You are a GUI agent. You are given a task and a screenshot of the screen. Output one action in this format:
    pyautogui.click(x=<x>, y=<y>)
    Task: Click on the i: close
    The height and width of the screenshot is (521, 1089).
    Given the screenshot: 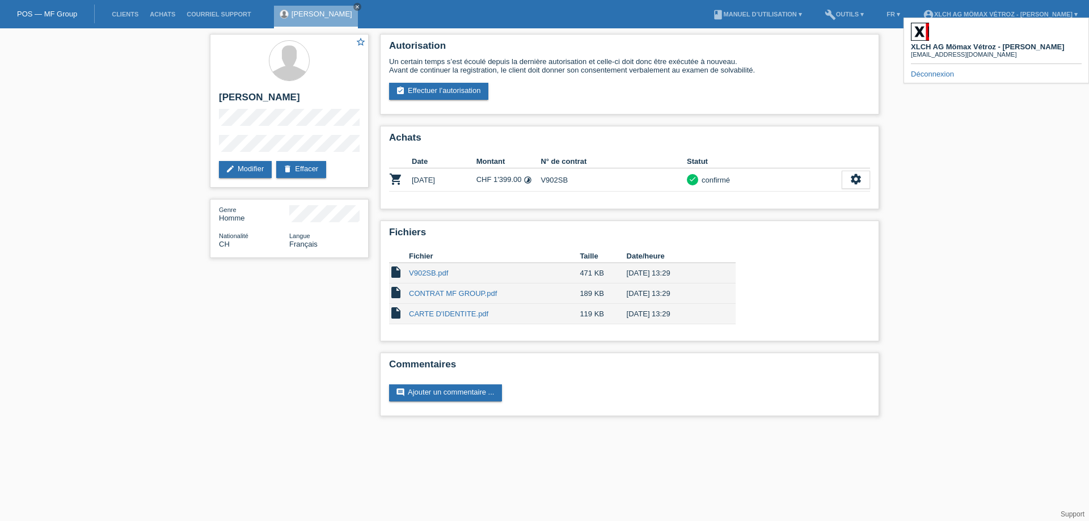 What is the action you would take?
    pyautogui.click(x=357, y=7)
    